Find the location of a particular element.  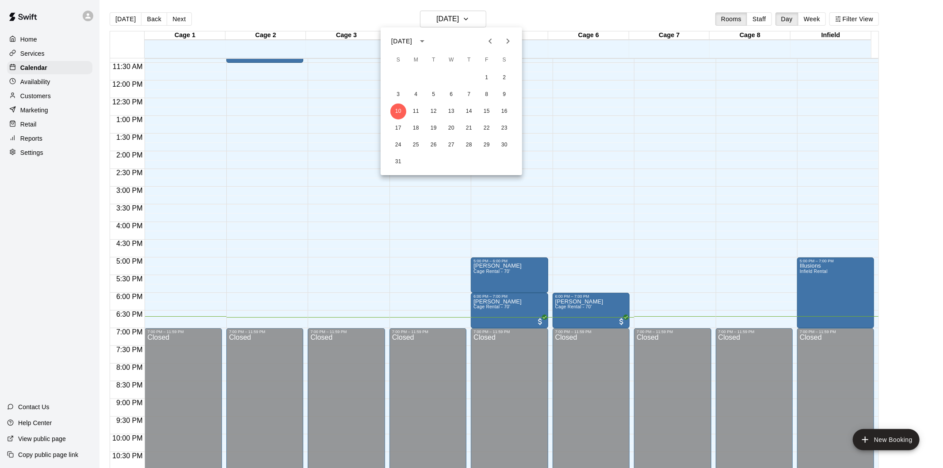

button: 25 is located at coordinates (416, 145).